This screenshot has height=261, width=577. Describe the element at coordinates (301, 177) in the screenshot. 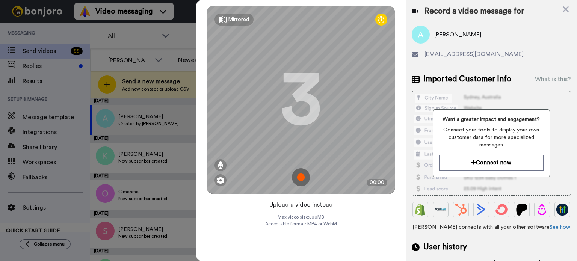

I see `img: ic_record_start.svg` at that location.